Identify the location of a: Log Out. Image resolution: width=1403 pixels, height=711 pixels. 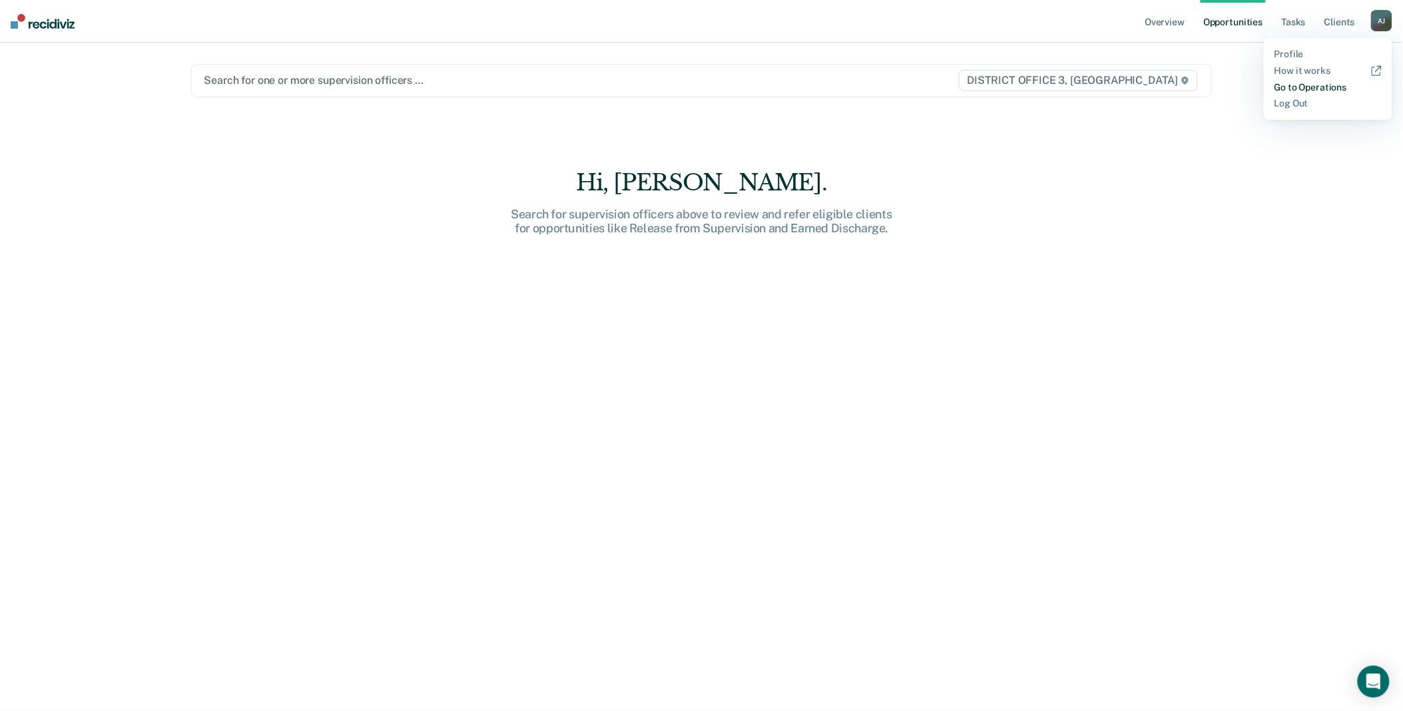
(1328, 103).